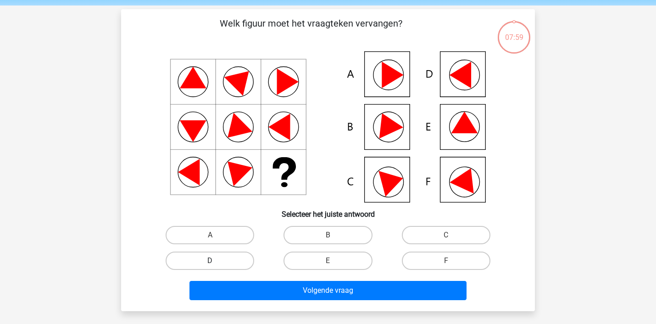 The image size is (656, 324). I want to click on label: C, so click(446, 235).